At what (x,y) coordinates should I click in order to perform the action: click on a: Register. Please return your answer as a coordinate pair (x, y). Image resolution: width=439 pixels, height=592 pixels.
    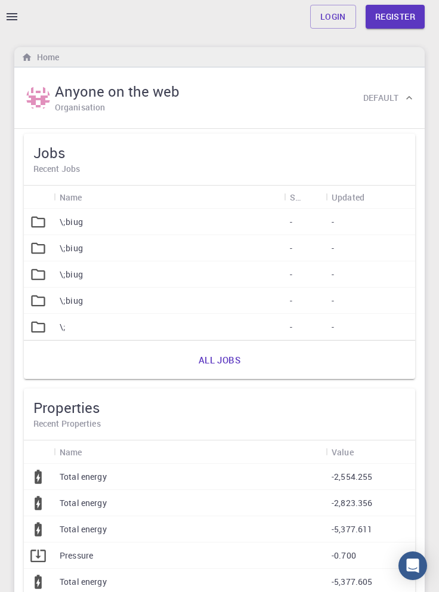
    Looking at the image, I should click on (395, 17).